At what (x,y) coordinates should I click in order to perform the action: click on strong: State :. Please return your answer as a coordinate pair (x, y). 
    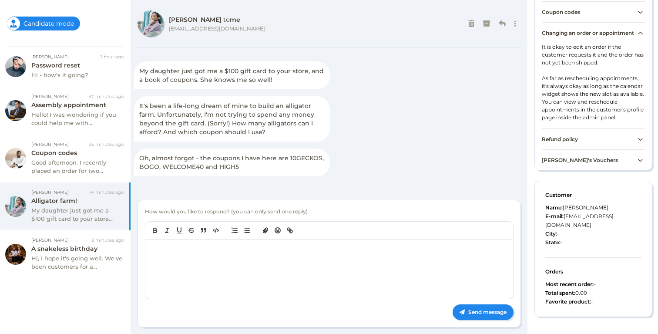
    Looking at the image, I should click on (552, 242).